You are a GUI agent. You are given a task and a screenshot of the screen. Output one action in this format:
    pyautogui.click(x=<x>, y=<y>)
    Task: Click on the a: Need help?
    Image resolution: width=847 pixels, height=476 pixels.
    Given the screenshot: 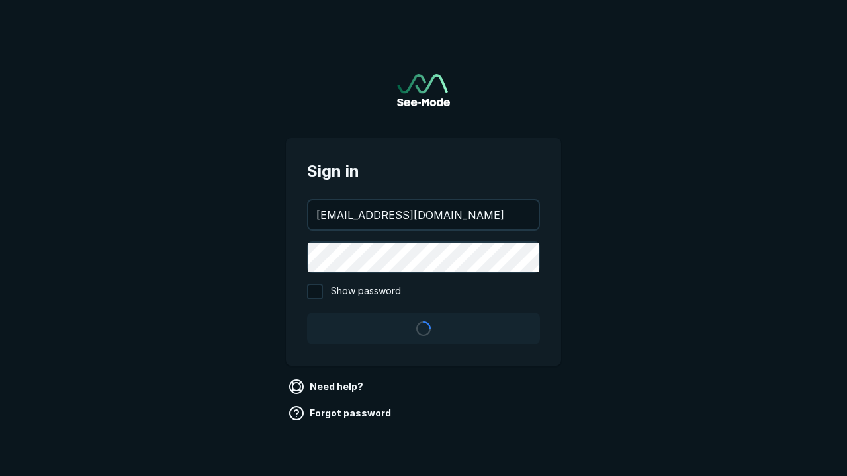 What is the action you would take?
    pyautogui.click(x=327, y=387)
    